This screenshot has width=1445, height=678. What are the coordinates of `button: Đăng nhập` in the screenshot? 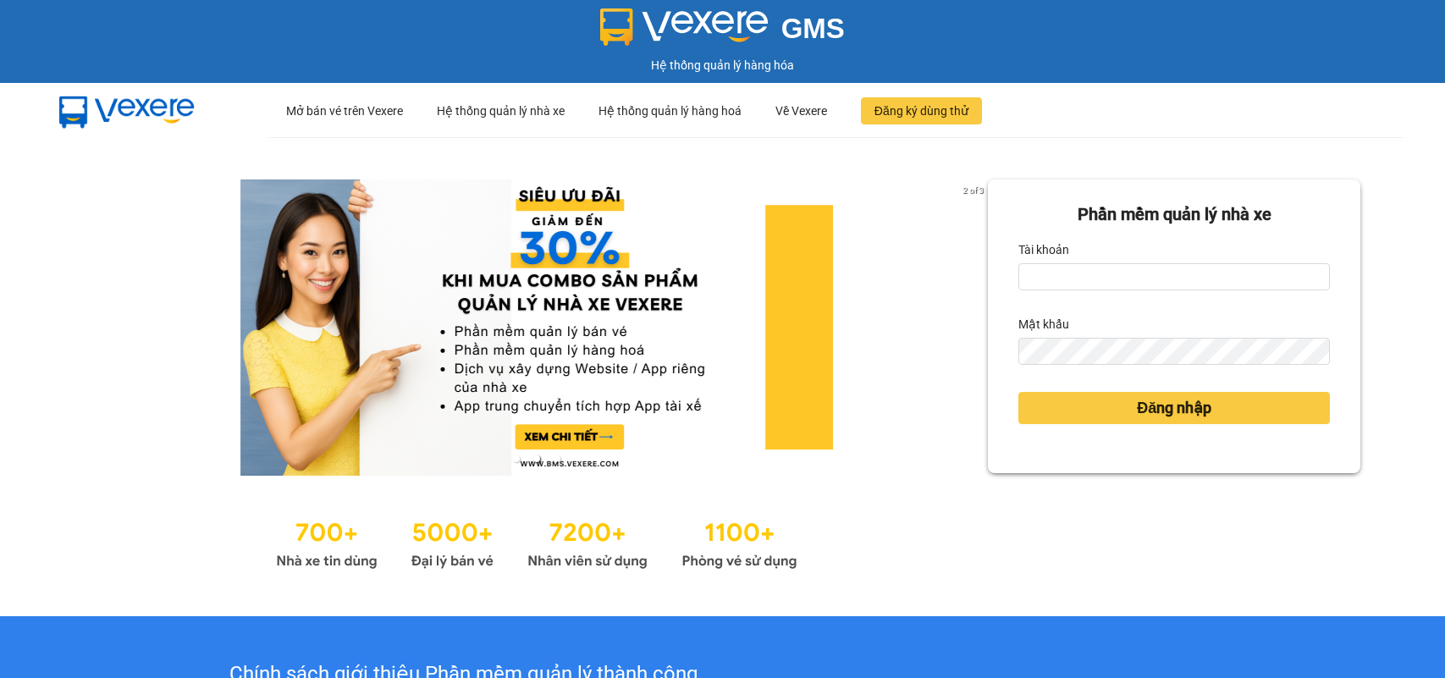 It's located at (1174, 408).